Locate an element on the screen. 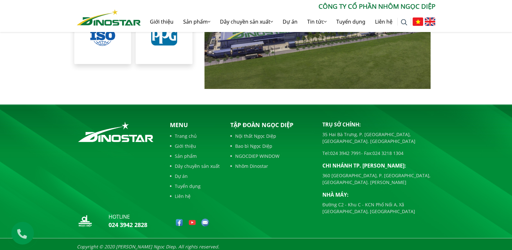 Image resolution: width=512 pixels, height=250 pixels. a: NGOCDIEP WINDOW is located at coordinates (271, 156).